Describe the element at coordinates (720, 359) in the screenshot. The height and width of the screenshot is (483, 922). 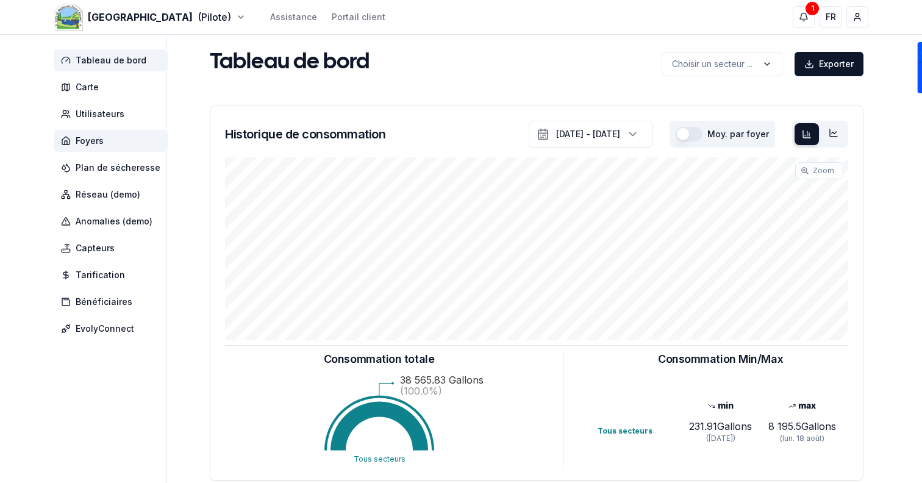
I see `h3: Consommation Min/Max` at that location.